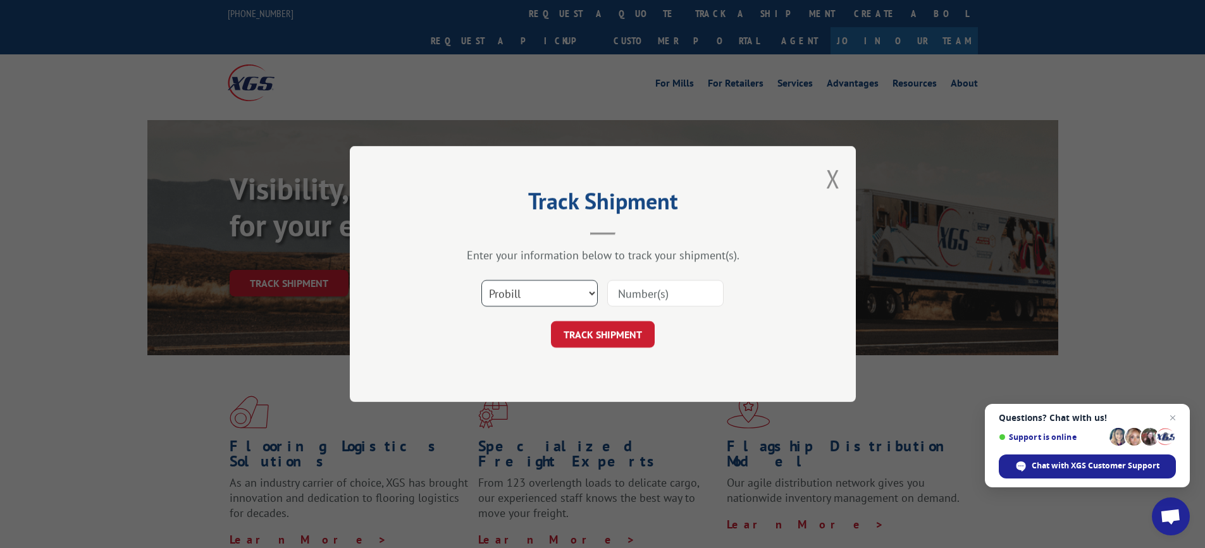  I want to click on button: TRACK SHIPMENT, so click(603, 334).